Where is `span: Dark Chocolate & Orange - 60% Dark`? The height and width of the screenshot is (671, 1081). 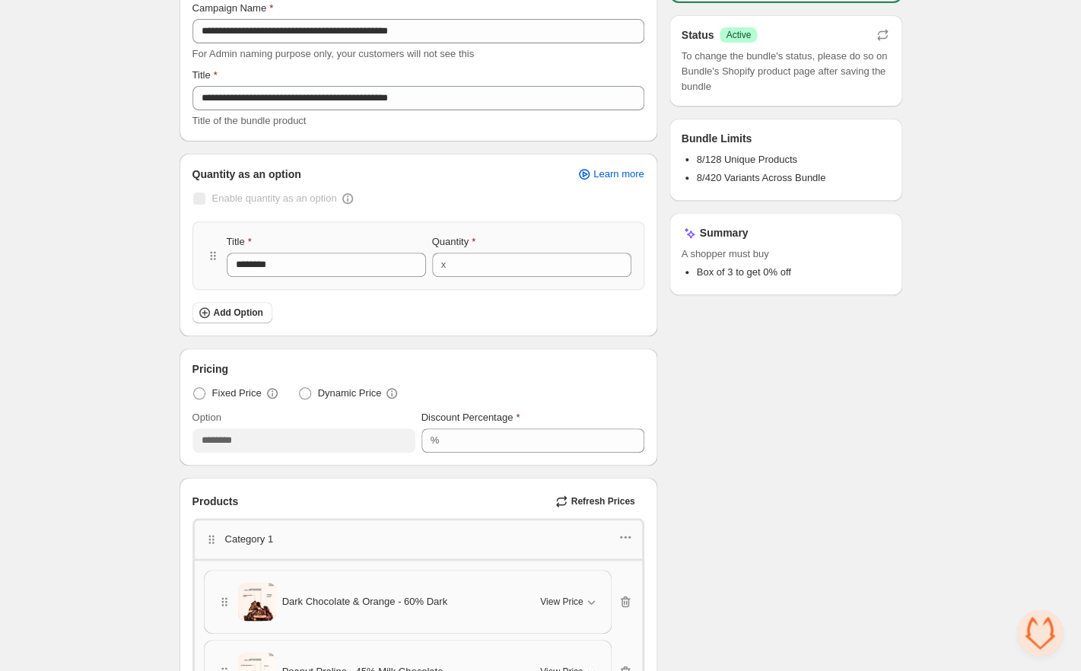 span: Dark Chocolate & Orange - 60% Dark is located at coordinates (364, 602).